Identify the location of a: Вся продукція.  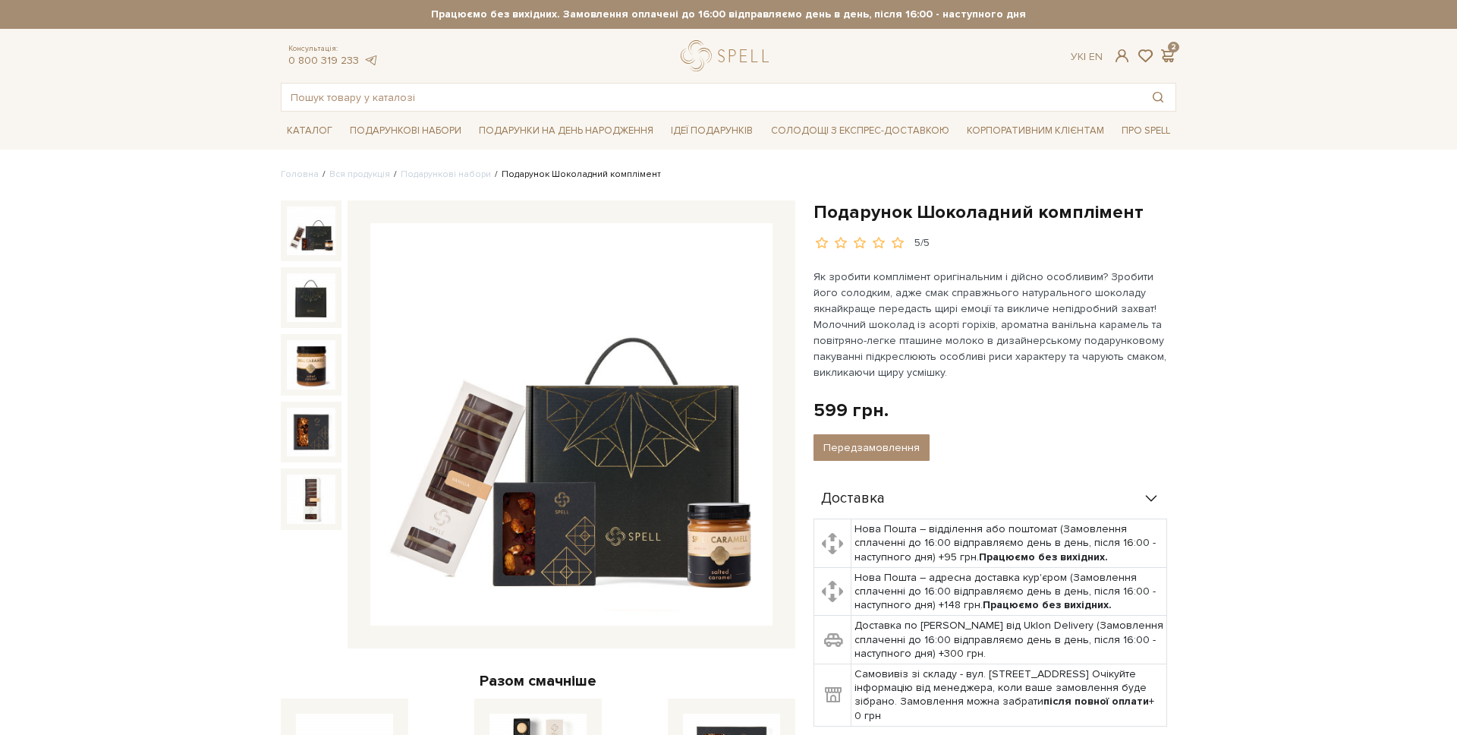
(360, 174).